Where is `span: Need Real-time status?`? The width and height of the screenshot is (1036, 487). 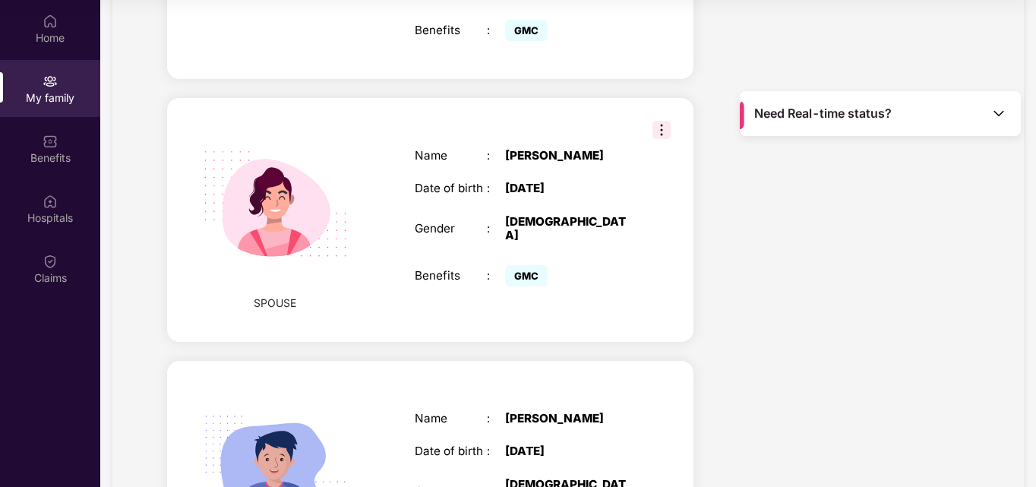
span: Need Real-time status? is located at coordinates (822, 113).